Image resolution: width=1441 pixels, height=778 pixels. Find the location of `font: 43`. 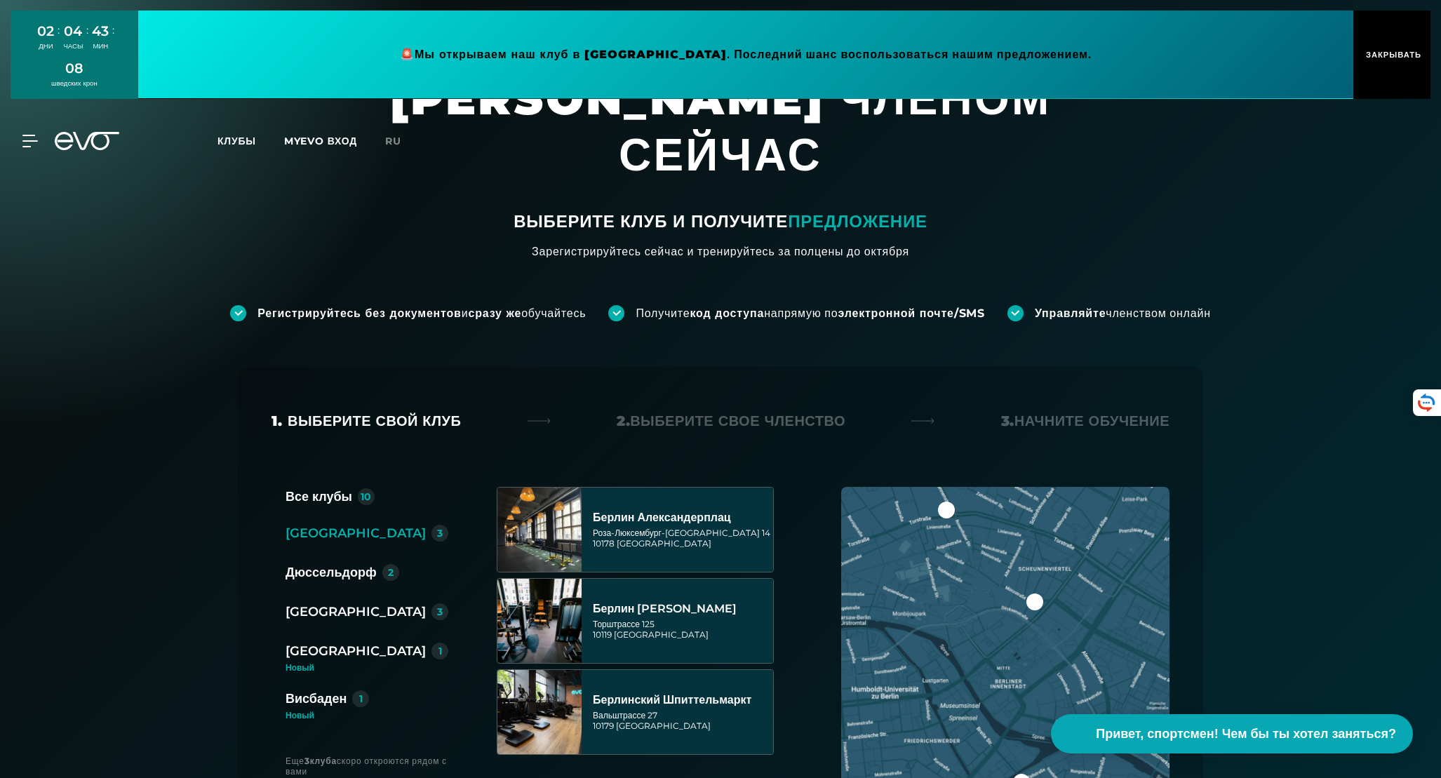

font: 43 is located at coordinates (100, 31).